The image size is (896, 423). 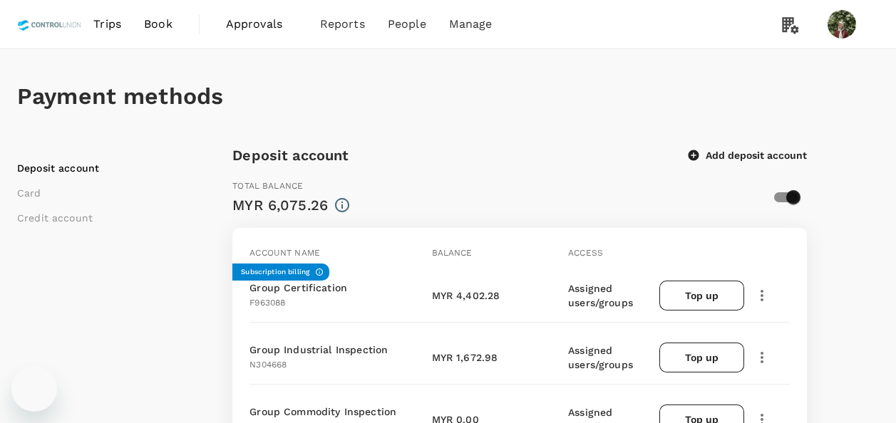 What do you see at coordinates (106, 193) in the screenshot?
I see `li: Card` at bounding box center [106, 193].